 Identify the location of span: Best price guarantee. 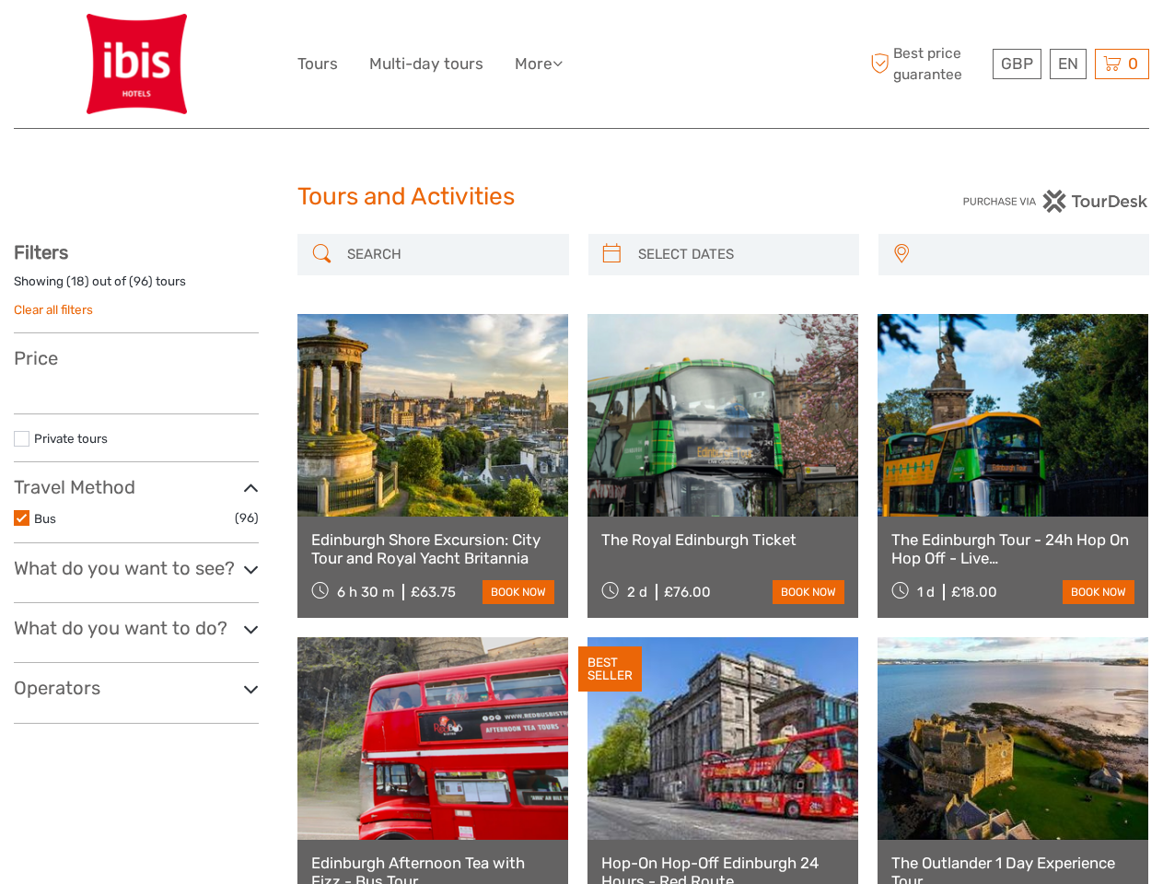
(926, 64).